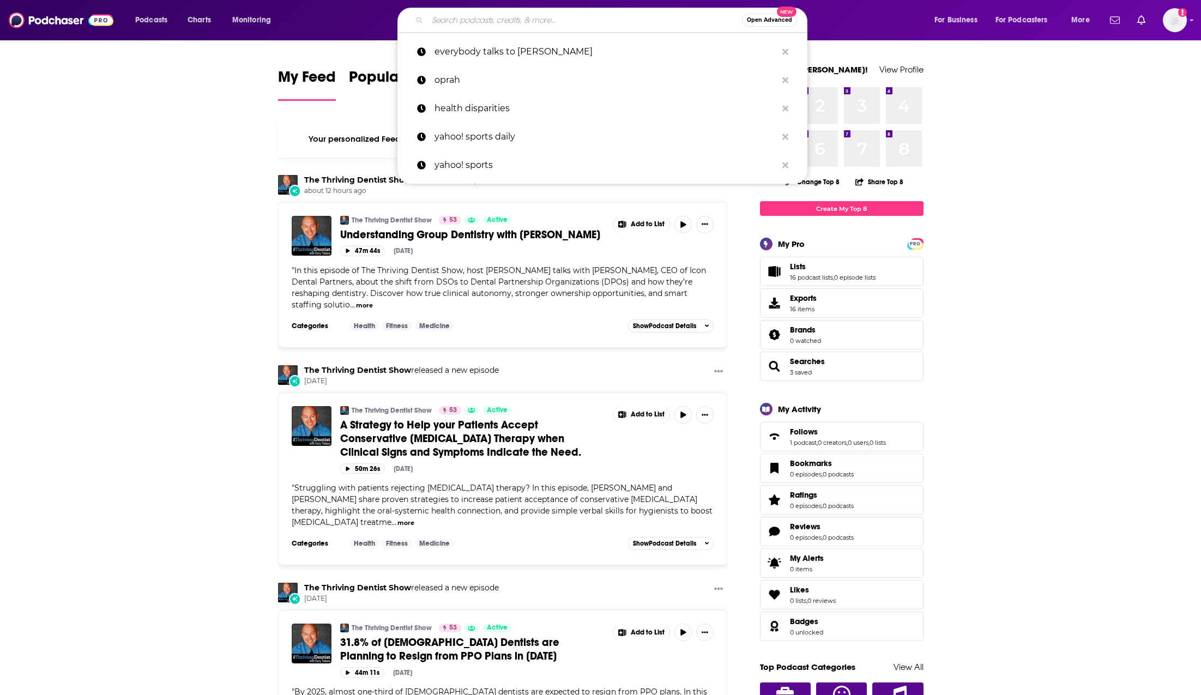 The width and height of the screenshot is (1201, 695). What do you see at coordinates (307, 84) in the screenshot?
I see `a: My Feed` at bounding box center [307, 84].